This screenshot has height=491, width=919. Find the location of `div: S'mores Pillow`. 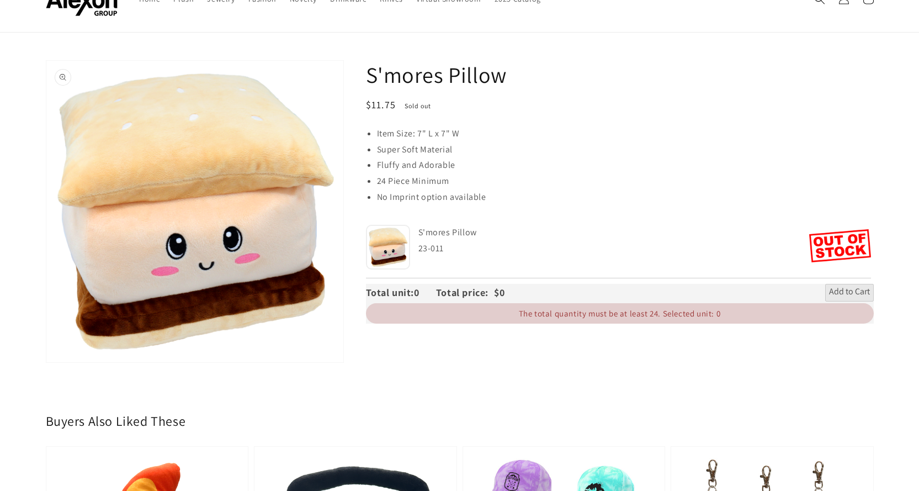

div: S'mores Pillow is located at coordinates (612, 232).